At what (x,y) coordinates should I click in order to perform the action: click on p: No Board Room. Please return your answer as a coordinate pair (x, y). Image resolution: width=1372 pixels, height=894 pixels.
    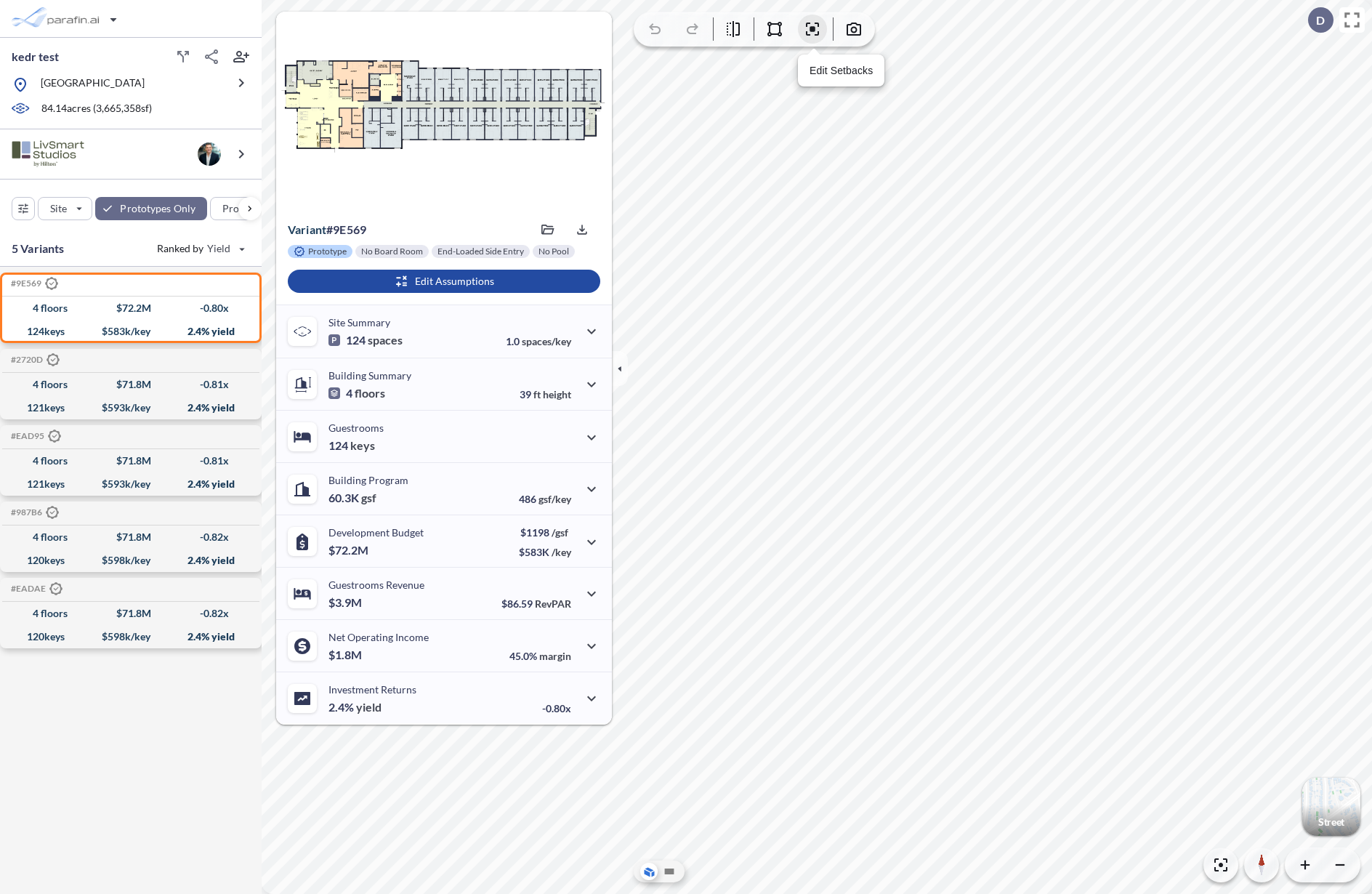
    Looking at the image, I should click on (391, 251).